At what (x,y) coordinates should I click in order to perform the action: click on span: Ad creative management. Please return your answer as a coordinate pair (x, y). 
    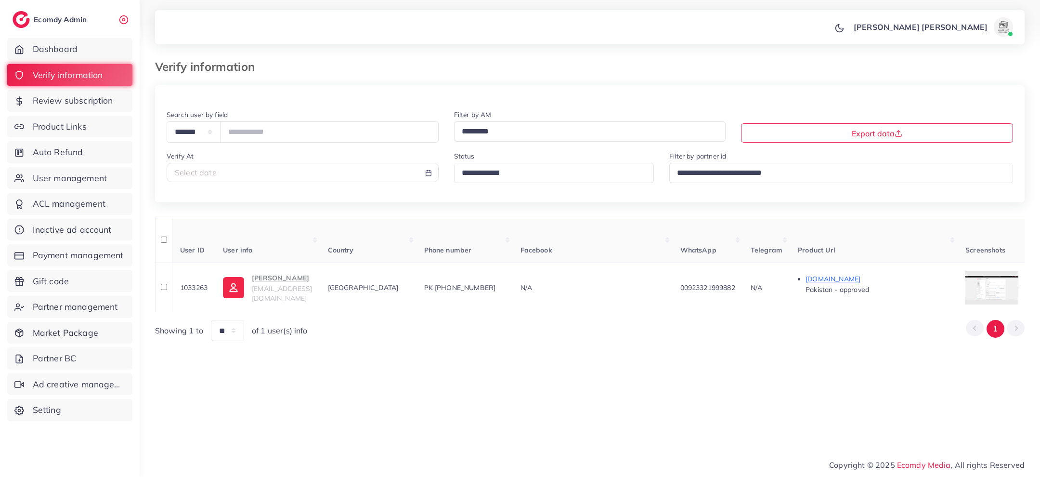
    Looking at the image, I should click on (79, 384).